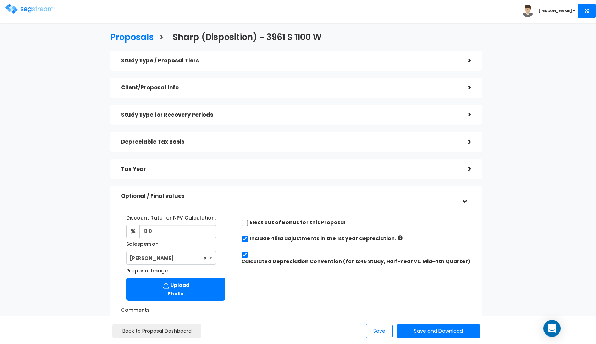  What do you see at coordinates (247, 38) in the screenshot?
I see `h3: Sharp (Disposition) - 3961 S 1100 W` at bounding box center [247, 38].